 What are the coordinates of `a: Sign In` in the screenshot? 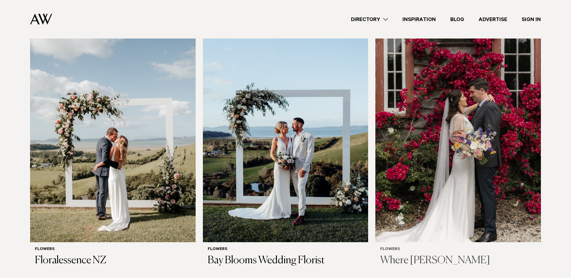 It's located at (531, 19).